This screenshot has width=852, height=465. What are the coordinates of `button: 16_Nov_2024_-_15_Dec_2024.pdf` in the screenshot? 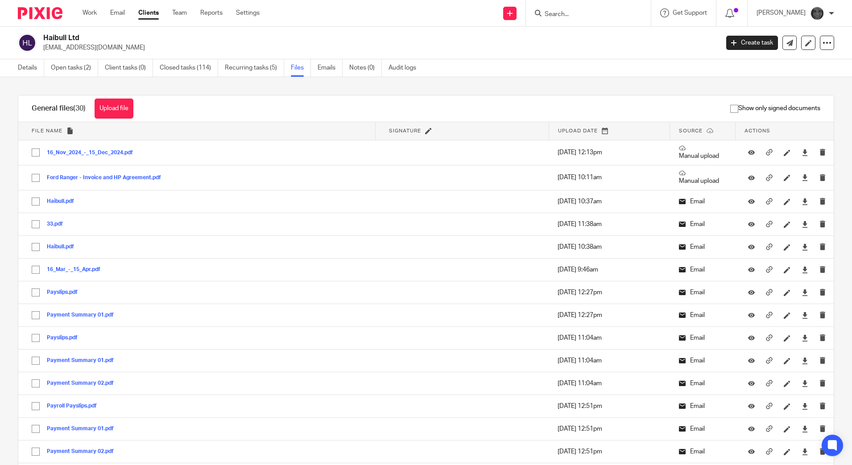 It's located at (93, 153).